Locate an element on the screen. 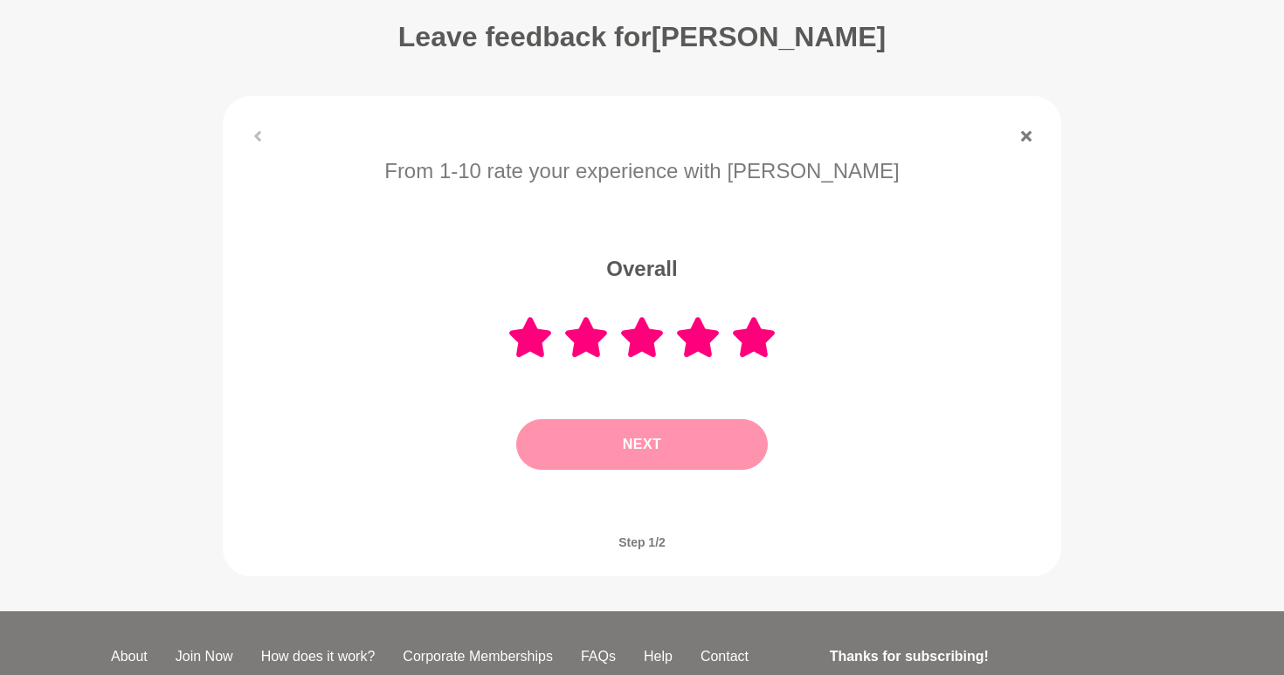 The image size is (1284, 675). a: FAQs is located at coordinates (598, 657).